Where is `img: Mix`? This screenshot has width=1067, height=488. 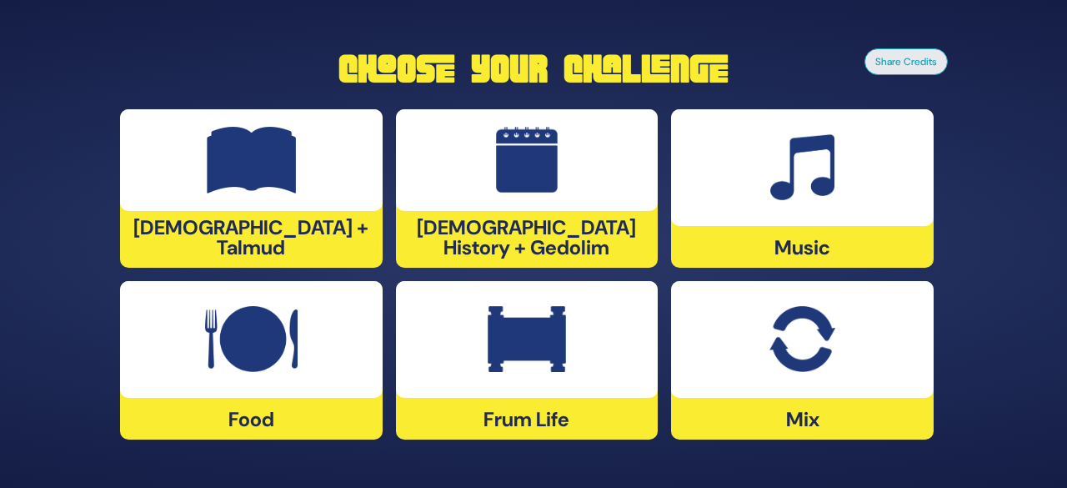 img: Mix is located at coordinates (802, 339).